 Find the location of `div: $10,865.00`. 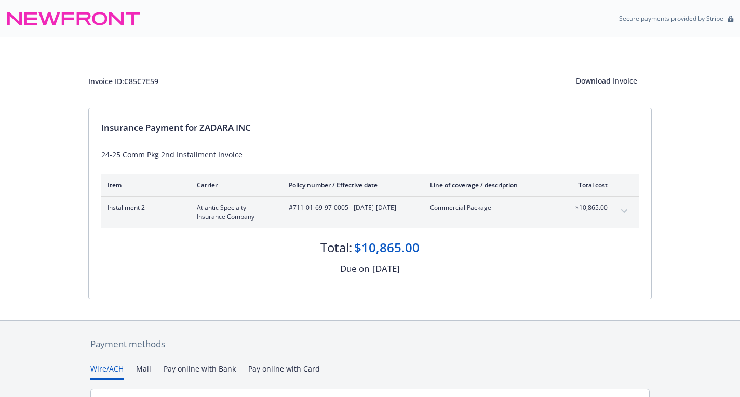

div: $10,865.00 is located at coordinates (387, 248).